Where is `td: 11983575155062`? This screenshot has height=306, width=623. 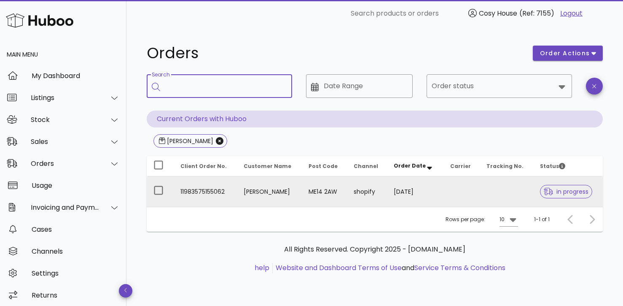
td: 11983575155062 is located at coordinates (205, 191).